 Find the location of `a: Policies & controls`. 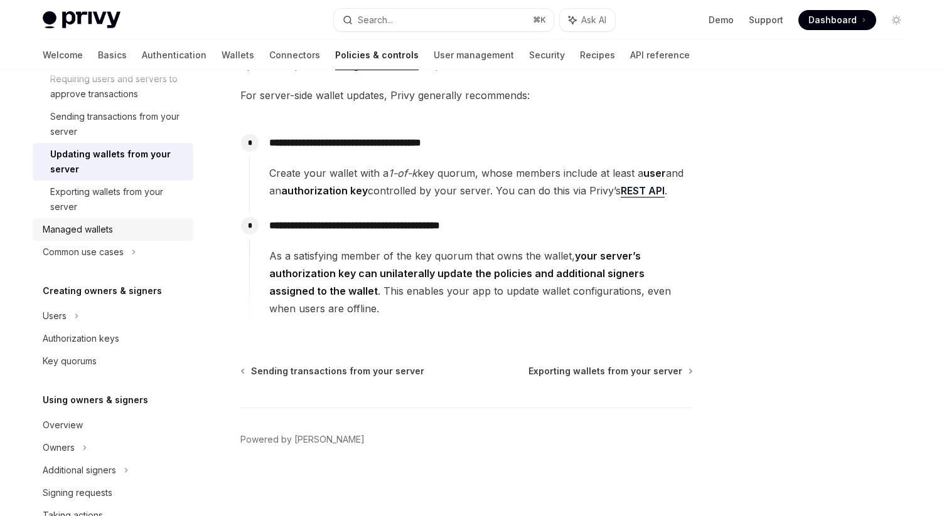

a: Policies & controls is located at coordinates (376, 55).